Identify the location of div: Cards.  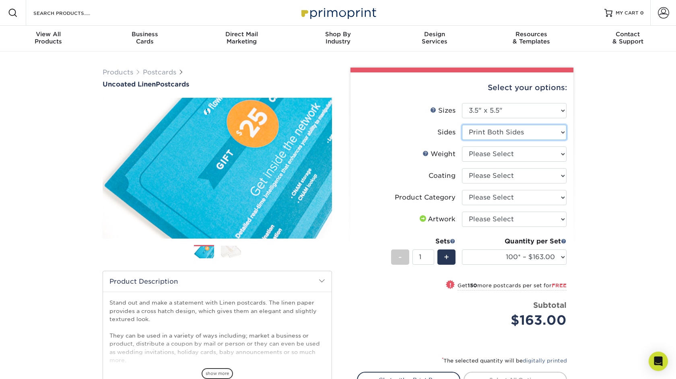
(145, 38).